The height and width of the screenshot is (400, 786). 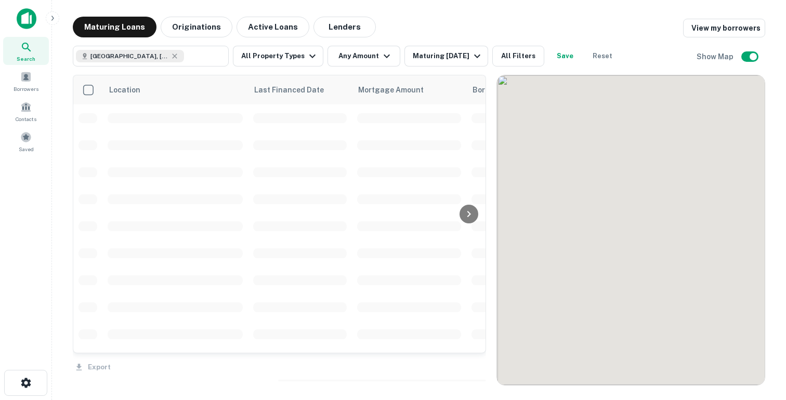 What do you see at coordinates (197, 27) in the screenshot?
I see `button: Originations` at bounding box center [197, 27].